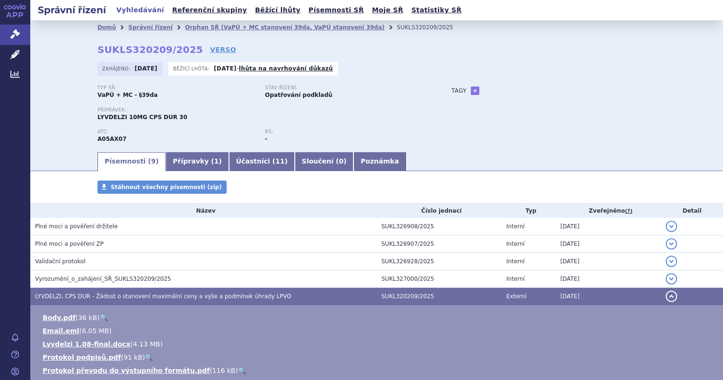 This screenshot has width=723, height=380. I want to click on th: Název, so click(203, 211).